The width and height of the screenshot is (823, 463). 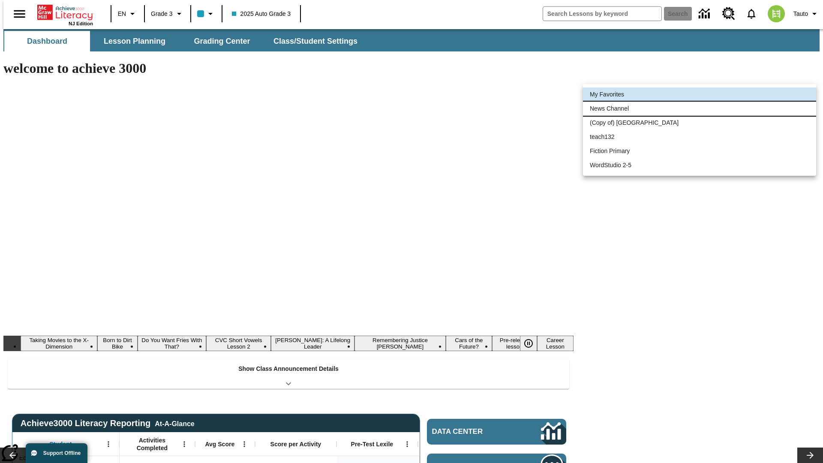 What do you see at coordinates (700, 94) in the screenshot?
I see `li: My Favorites` at bounding box center [700, 94].